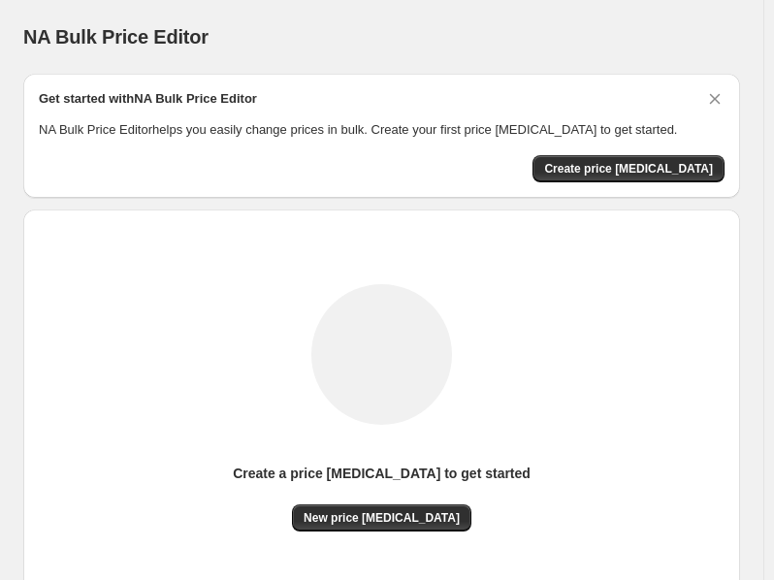 The width and height of the screenshot is (774, 580). What do you see at coordinates (629, 169) in the screenshot?
I see `button: Create price change job` at bounding box center [629, 169].